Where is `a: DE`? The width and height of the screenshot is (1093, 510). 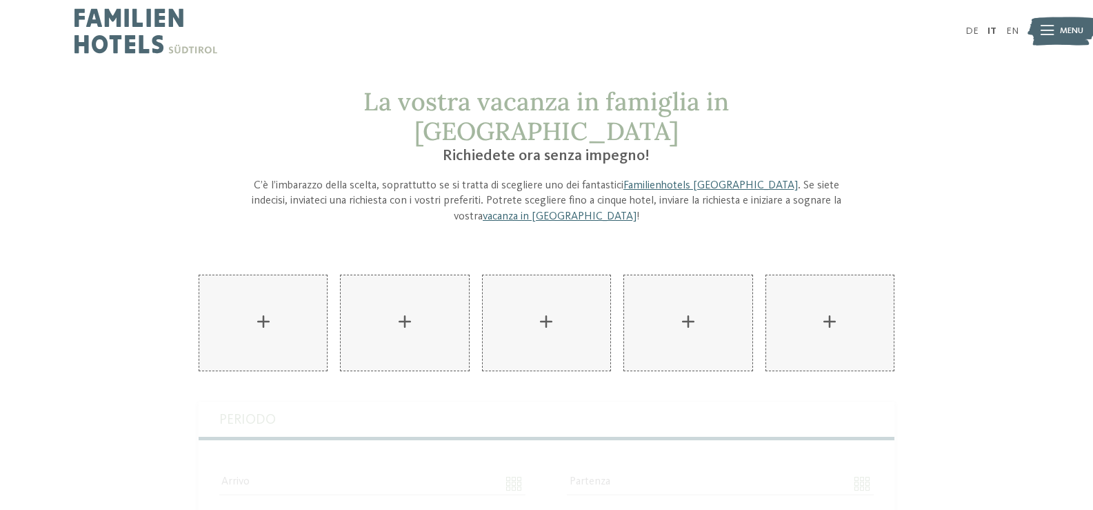 a: DE is located at coordinates (972, 31).